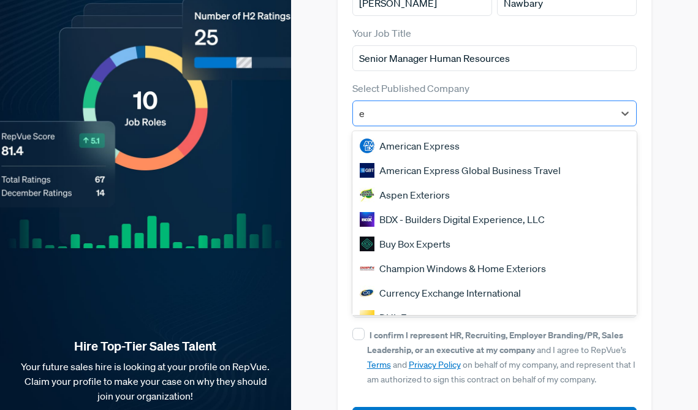 This screenshot has height=410, width=698. Describe the element at coordinates (367, 195) in the screenshot. I see `img: Aspen Exteriors` at that location.